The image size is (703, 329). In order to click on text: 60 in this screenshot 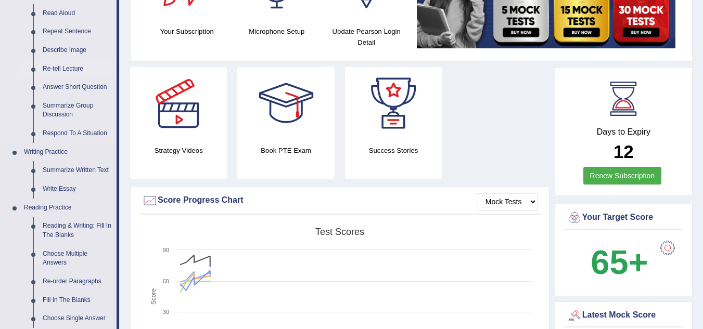, I will do `click(166, 281)`.